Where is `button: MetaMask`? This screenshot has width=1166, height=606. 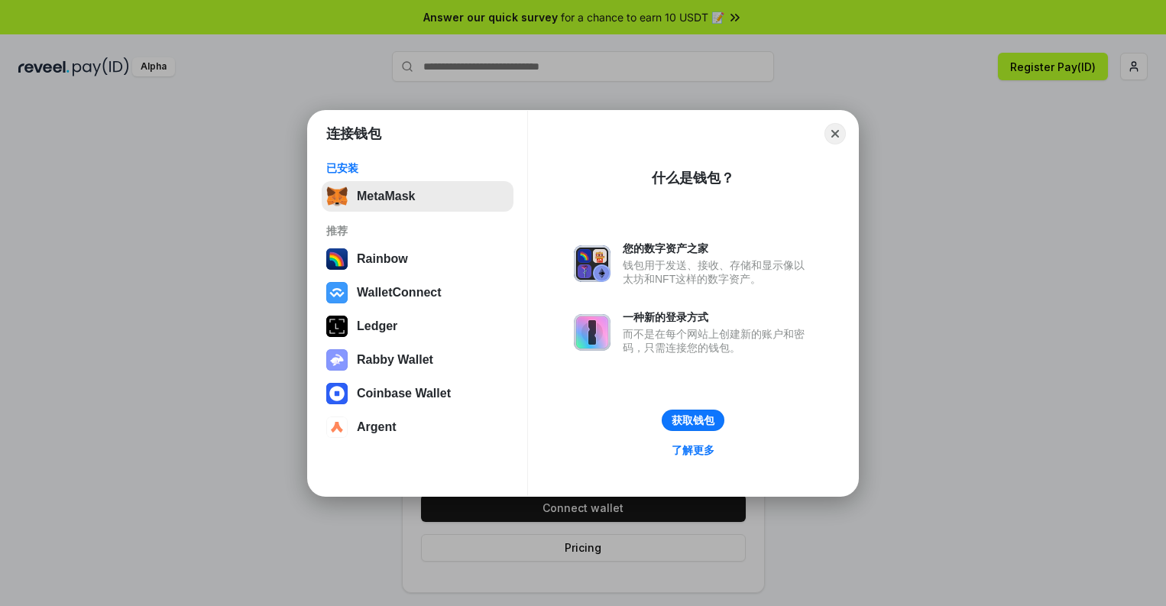
button: MetaMask is located at coordinates (417, 196).